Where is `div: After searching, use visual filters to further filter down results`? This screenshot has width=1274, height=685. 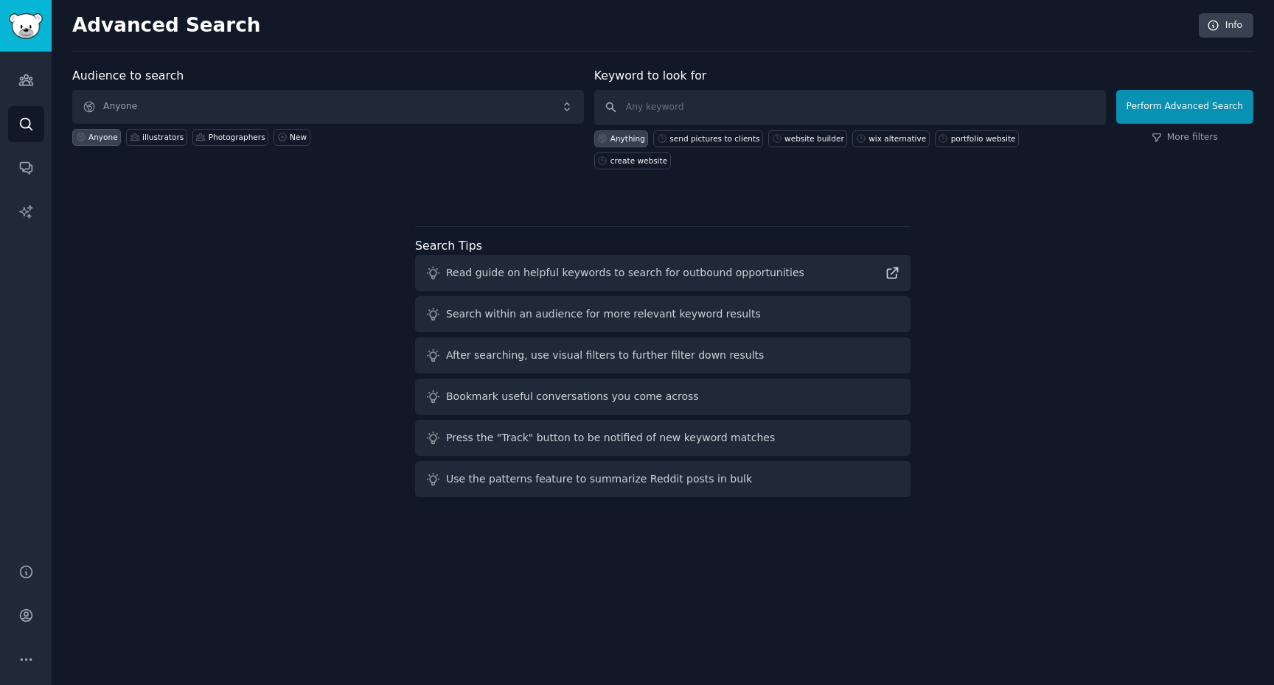 div: After searching, use visual filters to further filter down results is located at coordinates (604, 355).